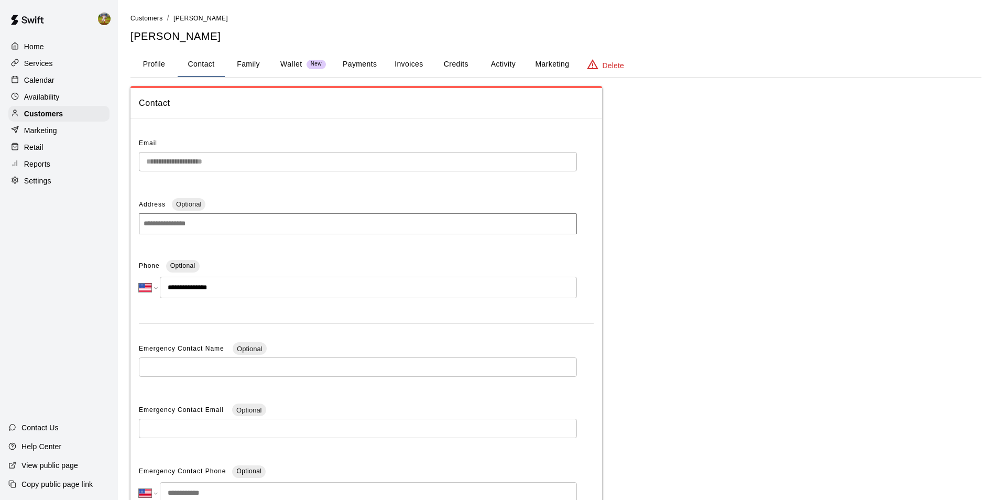 This screenshot has height=500, width=994. Describe the element at coordinates (40, 428) in the screenshot. I see `p: Contact Us` at that location.